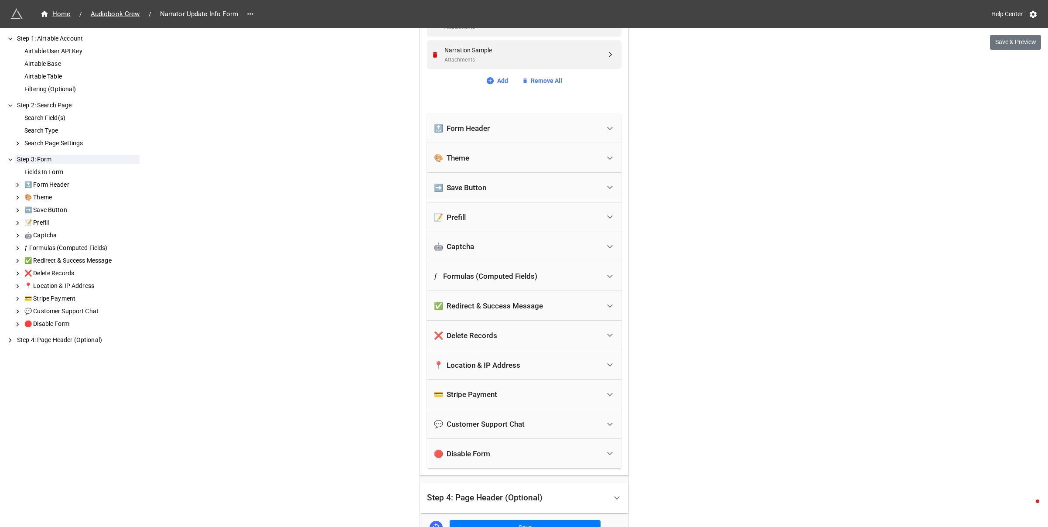 The width and height of the screenshot is (1048, 527). What do you see at coordinates (525, 60) in the screenshot?
I see `div: Attachments` at bounding box center [525, 60].